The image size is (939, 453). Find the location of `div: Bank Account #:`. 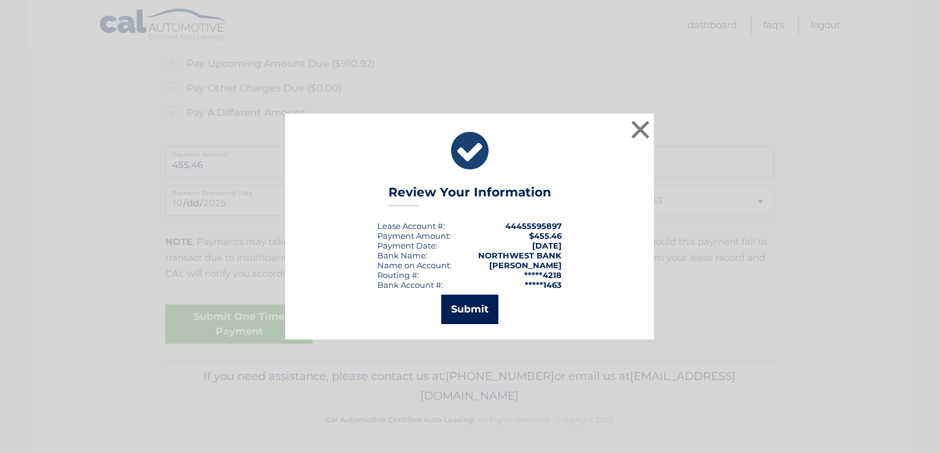

div: Bank Account #: is located at coordinates (410, 285).